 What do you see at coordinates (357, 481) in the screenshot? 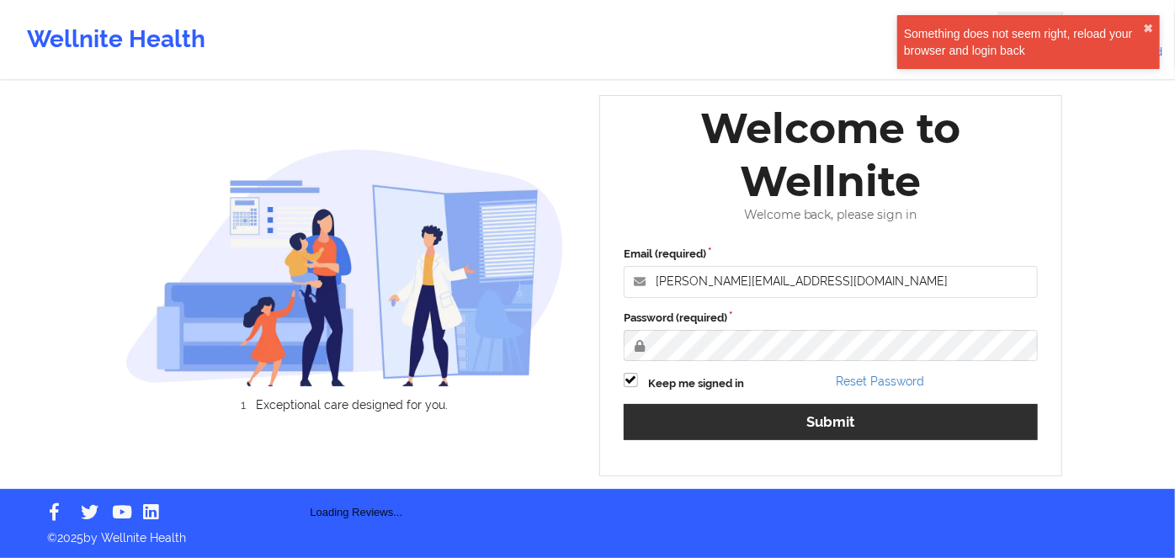
I see `div: Loading Reviews...` at bounding box center [357, 481].